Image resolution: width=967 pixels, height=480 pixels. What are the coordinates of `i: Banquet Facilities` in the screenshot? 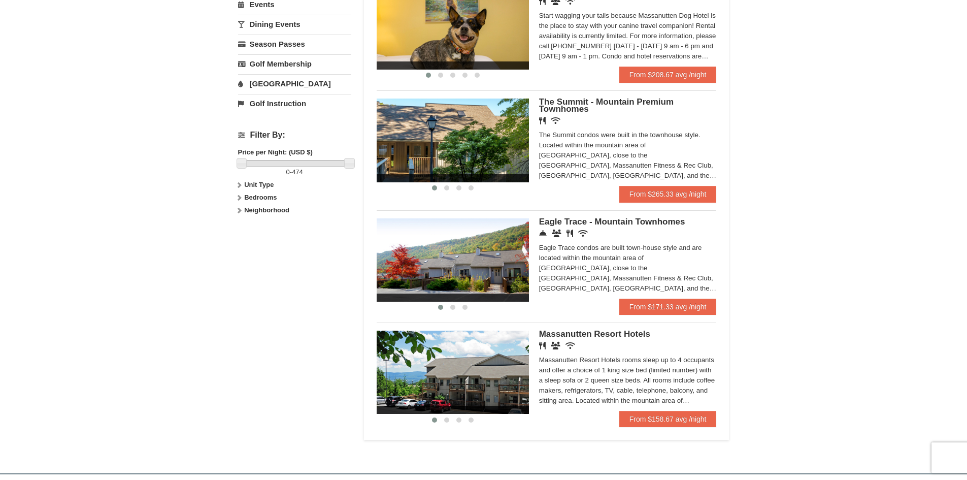 It's located at (555, 345).